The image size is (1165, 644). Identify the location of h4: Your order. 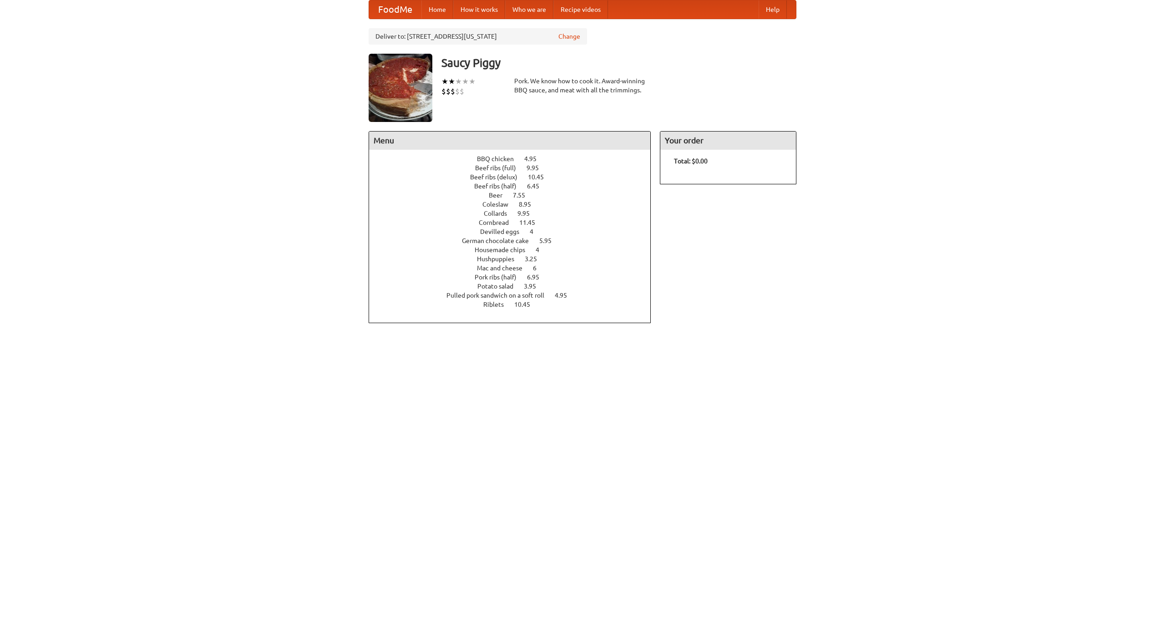
(728, 141).